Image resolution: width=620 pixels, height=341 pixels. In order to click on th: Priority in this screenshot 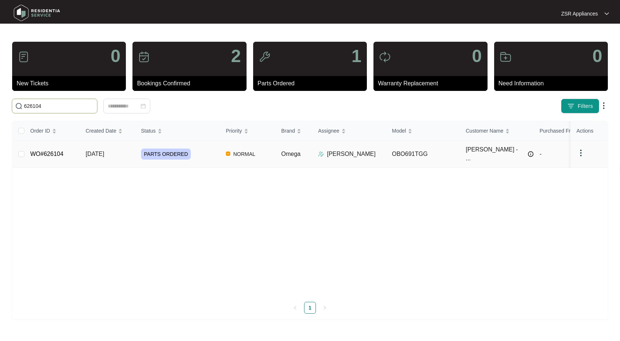, I will do `click(248, 131)`.